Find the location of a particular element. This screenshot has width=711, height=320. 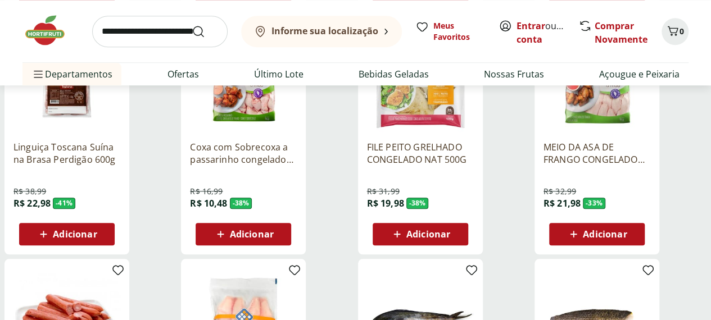

a: Ofertas is located at coordinates (183, 74).